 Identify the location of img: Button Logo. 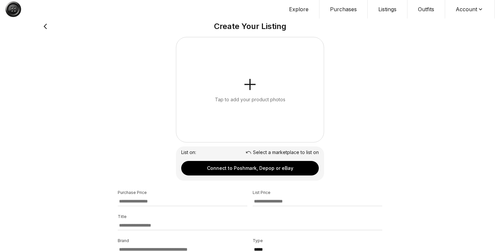
(13, 9).